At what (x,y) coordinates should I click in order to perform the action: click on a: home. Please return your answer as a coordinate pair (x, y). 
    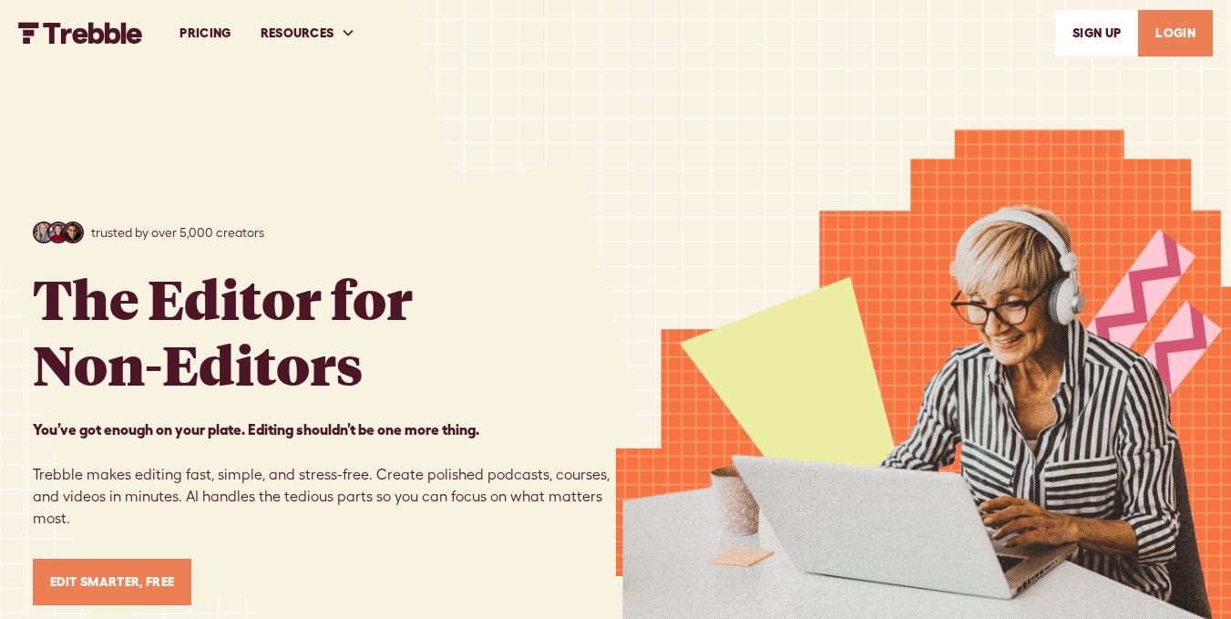
    Looking at the image, I should click on (80, 33).